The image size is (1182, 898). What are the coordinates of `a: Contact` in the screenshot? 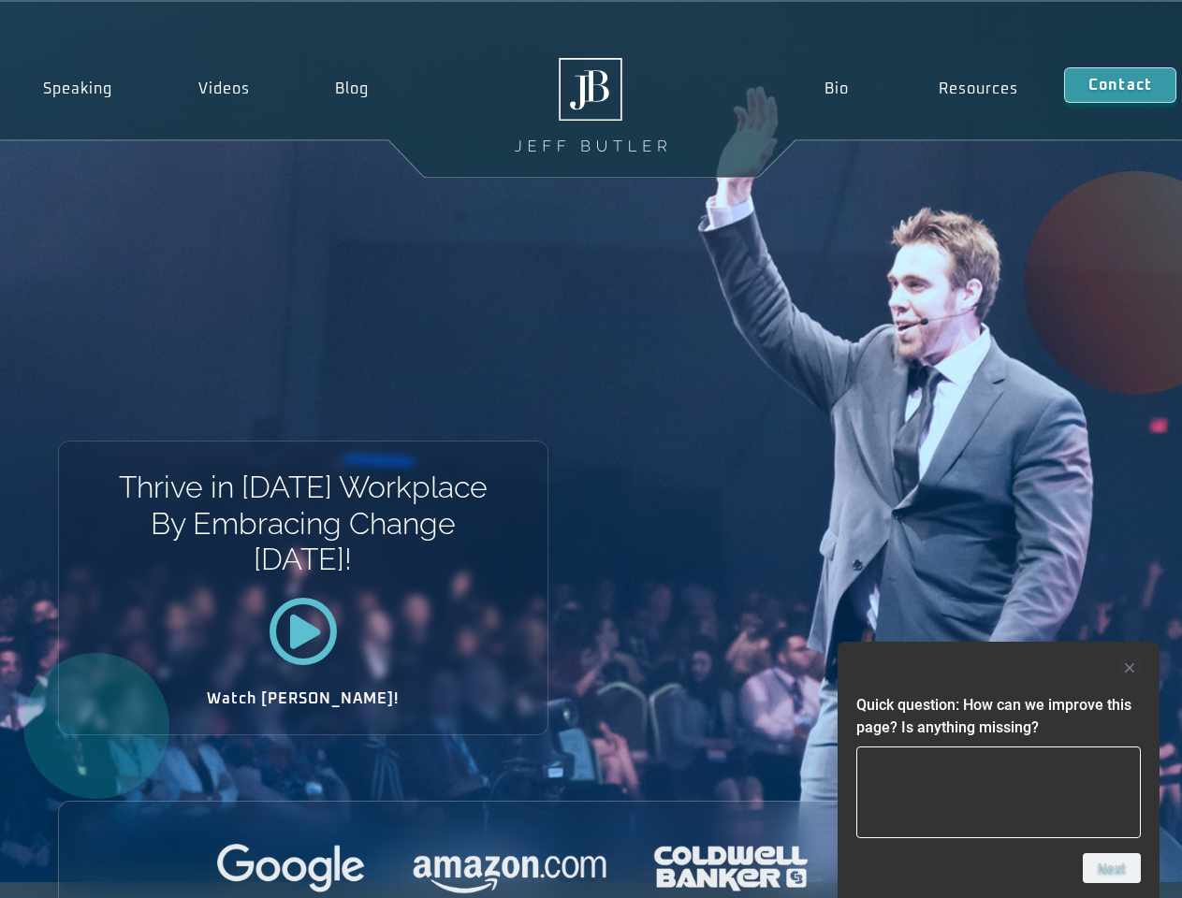 It's located at (1120, 85).